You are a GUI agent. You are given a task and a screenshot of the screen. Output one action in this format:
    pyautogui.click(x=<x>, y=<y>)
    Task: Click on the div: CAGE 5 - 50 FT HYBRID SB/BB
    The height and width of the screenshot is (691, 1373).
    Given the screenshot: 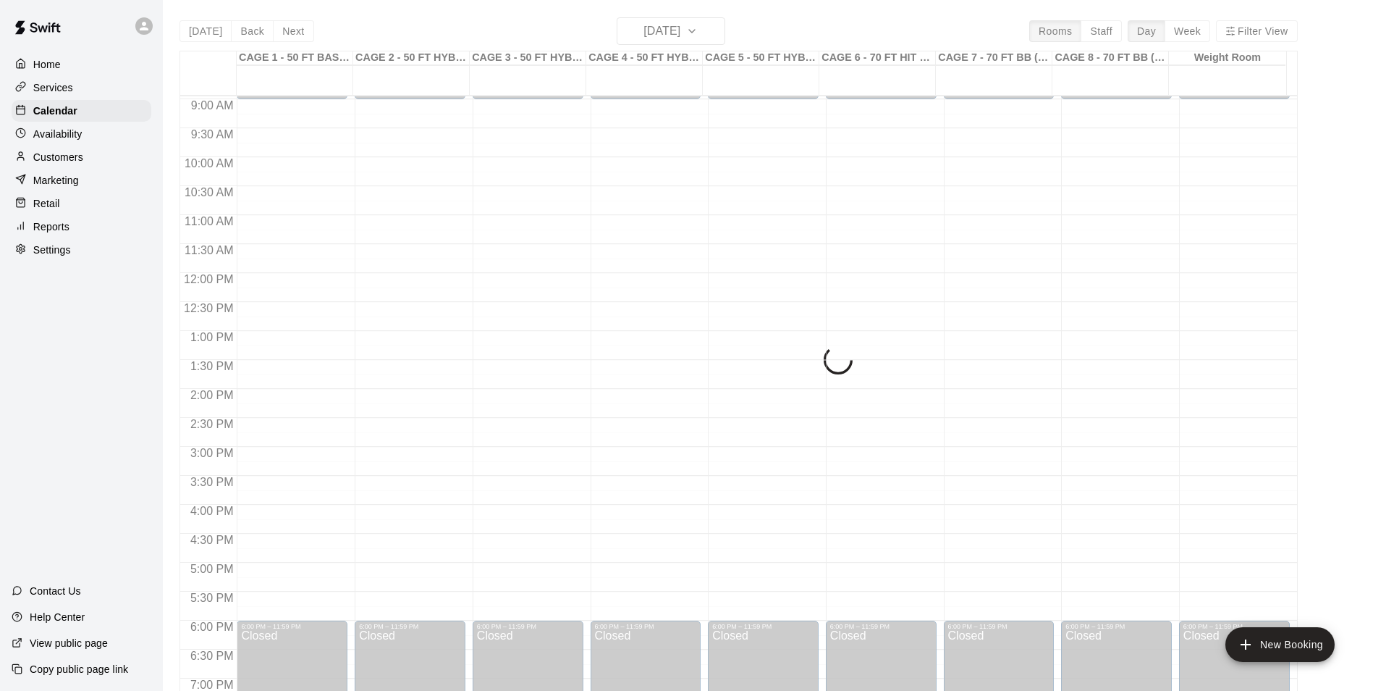 What is the action you would take?
    pyautogui.click(x=761, y=58)
    